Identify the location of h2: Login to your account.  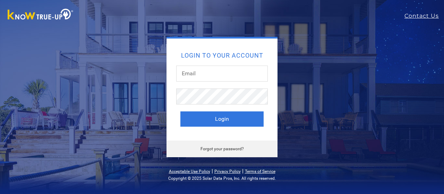
(222, 56).